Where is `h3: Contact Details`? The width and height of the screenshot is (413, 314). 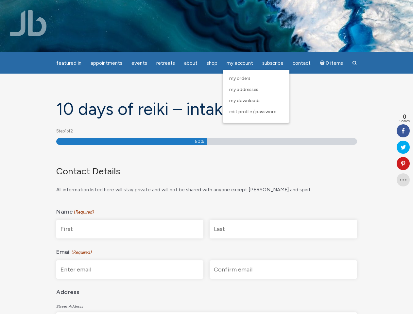 h3: Contact Details is located at coordinates (204, 171).